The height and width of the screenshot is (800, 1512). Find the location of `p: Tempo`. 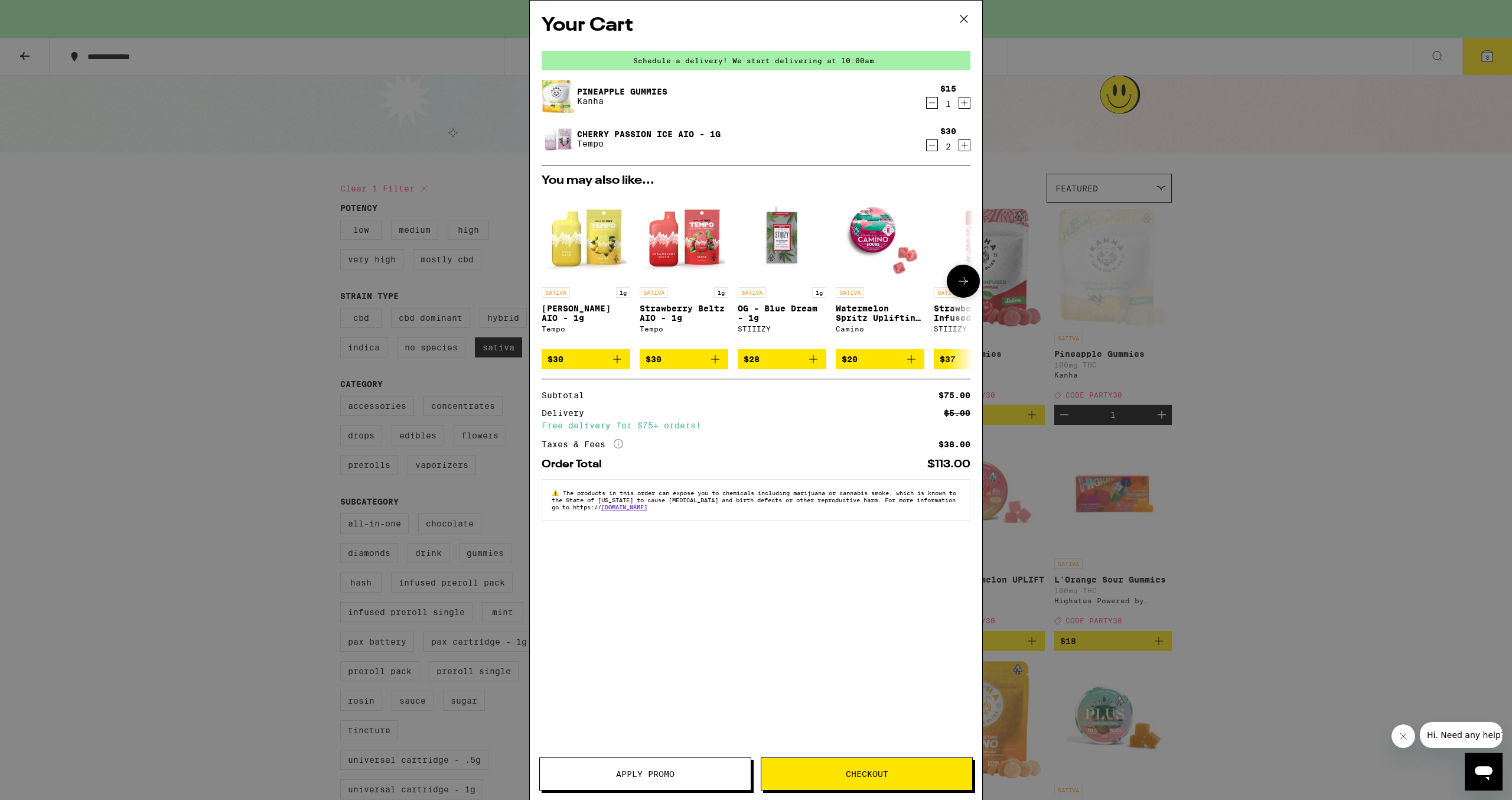

p: Tempo is located at coordinates (648, 144).